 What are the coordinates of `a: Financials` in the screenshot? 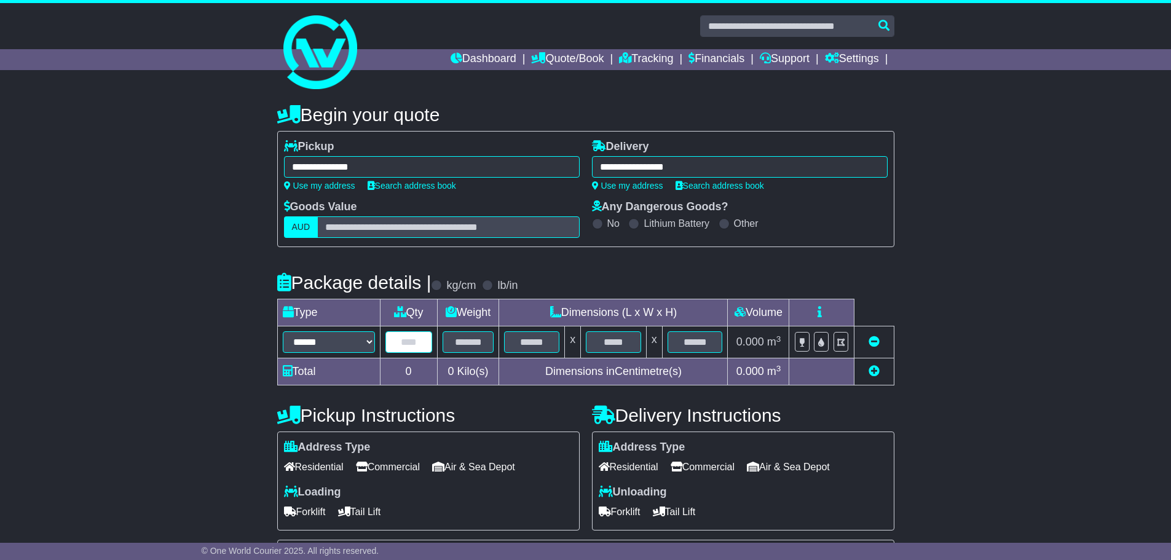 It's located at (716, 60).